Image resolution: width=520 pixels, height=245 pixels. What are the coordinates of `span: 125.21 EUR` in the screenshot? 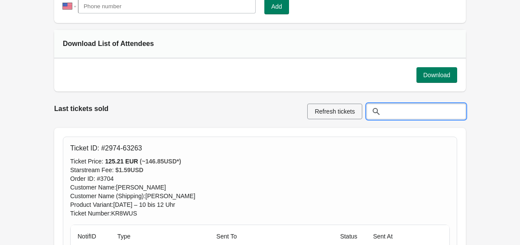 It's located at (122, 161).